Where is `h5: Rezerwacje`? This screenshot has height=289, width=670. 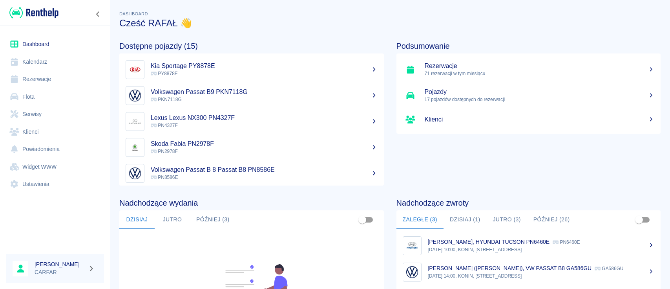
h5: Rezerwacje is located at coordinates (540, 66).